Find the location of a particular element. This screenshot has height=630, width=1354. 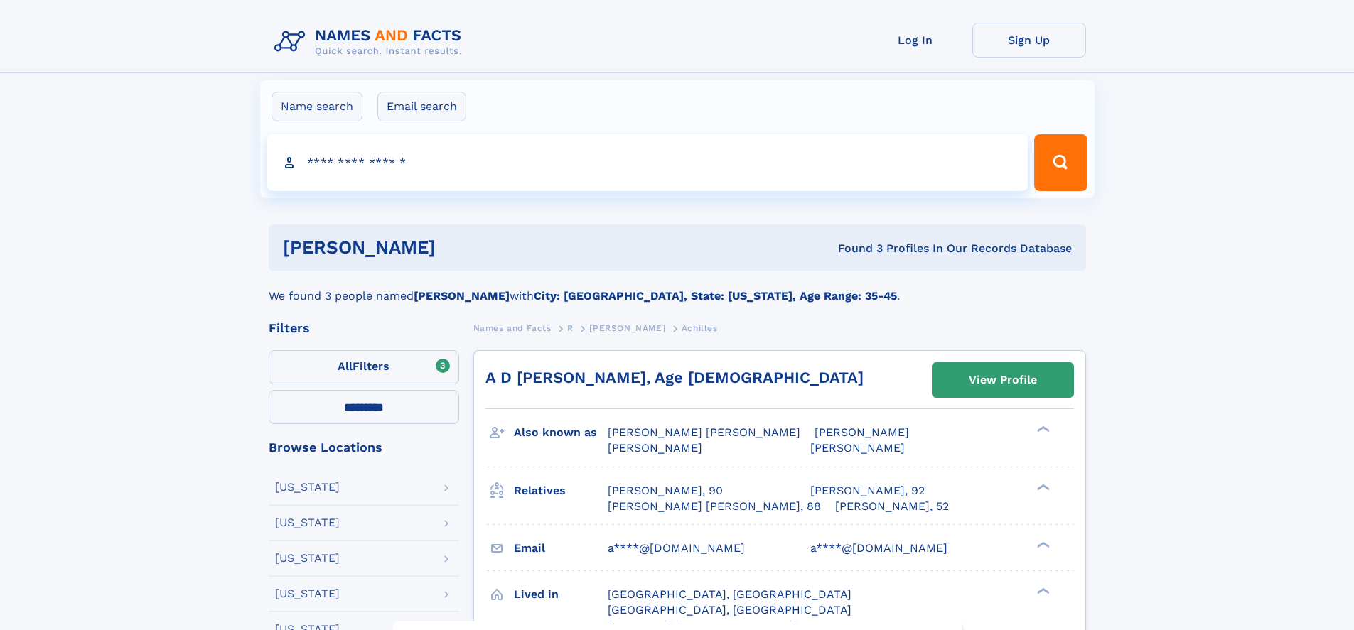

div: We found 3 people named with . is located at coordinates (677, 288).